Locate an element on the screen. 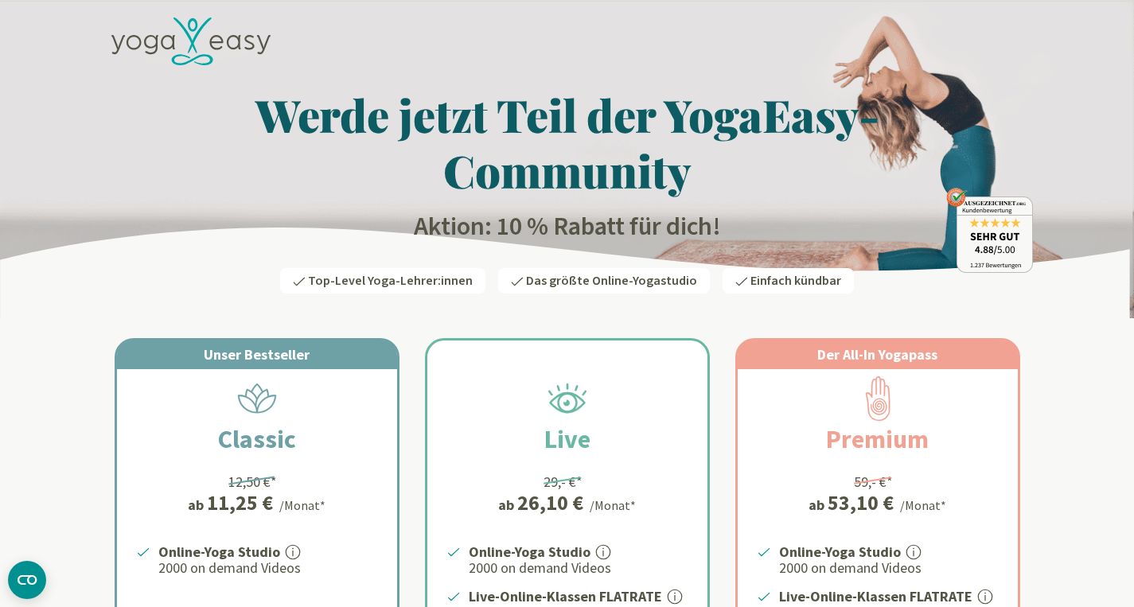 The image size is (1134, 607). div: 29,- €* is located at coordinates (563, 481).